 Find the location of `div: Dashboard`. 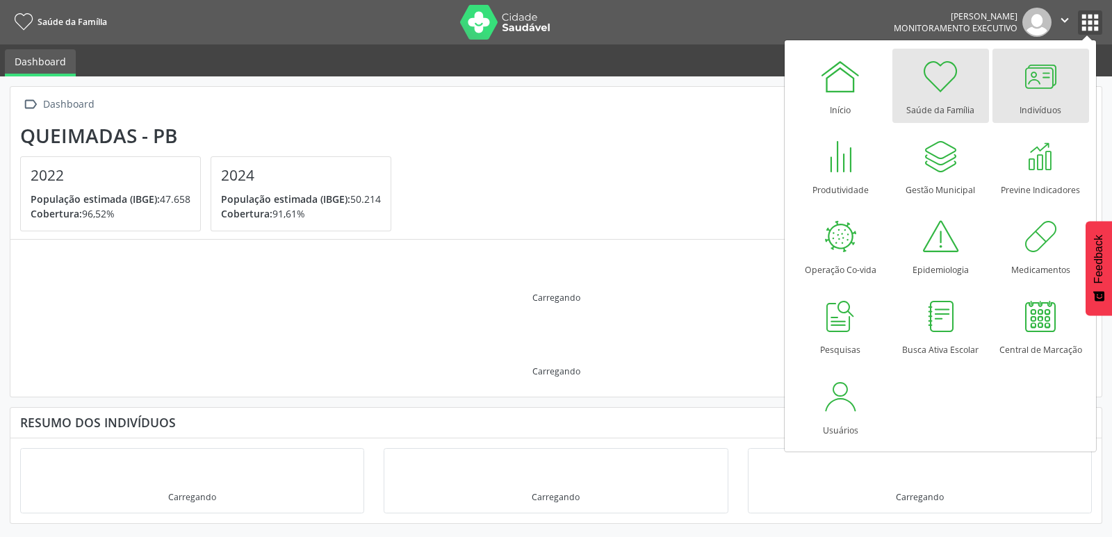

div: Dashboard is located at coordinates (68, 104).